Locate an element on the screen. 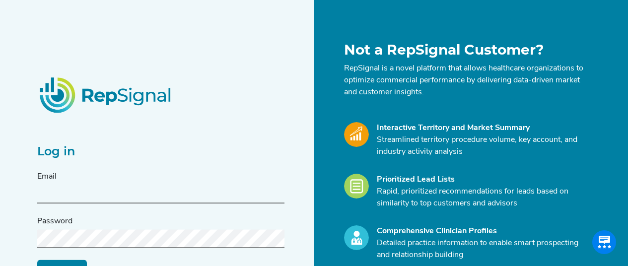 The height and width of the screenshot is (266, 628). p: Detailed practice information to enable smart prospecting and relationship building is located at coordinates (481, 249).